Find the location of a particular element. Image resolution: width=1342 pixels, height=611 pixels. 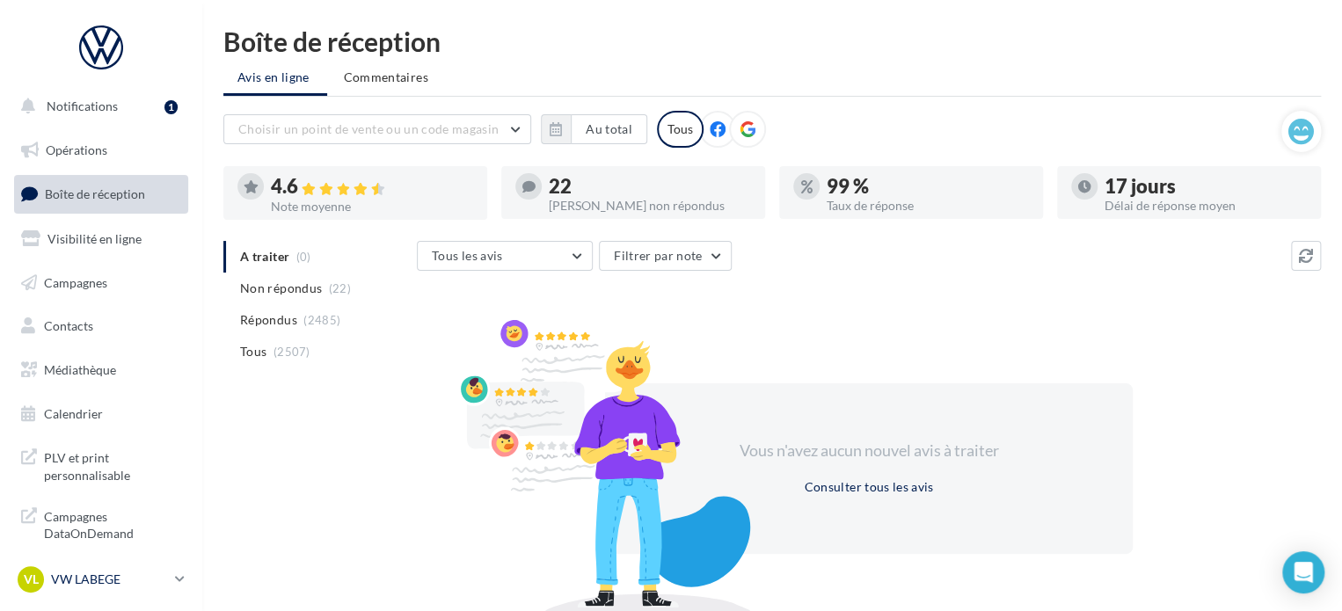

span: (2485) is located at coordinates (322, 320).